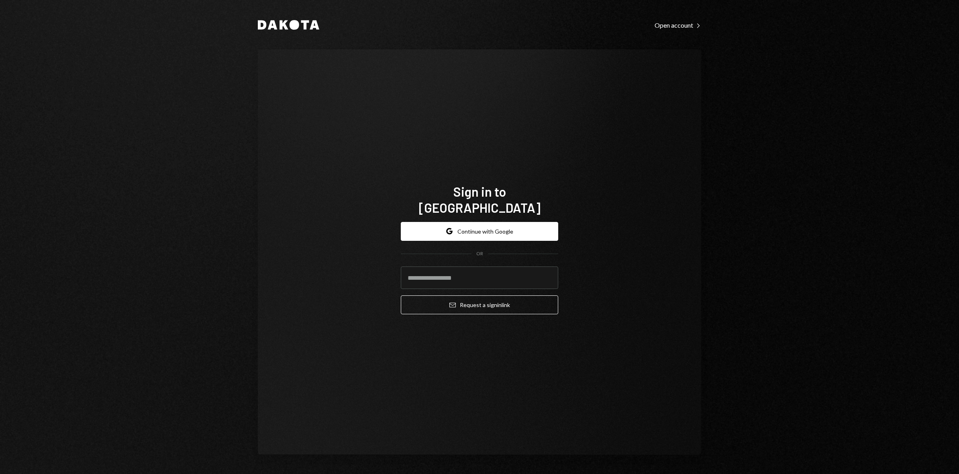 The width and height of the screenshot is (959, 474). What do you see at coordinates (678, 25) in the screenshot?
I see `a: Open account` at bounding box center [678, 25].